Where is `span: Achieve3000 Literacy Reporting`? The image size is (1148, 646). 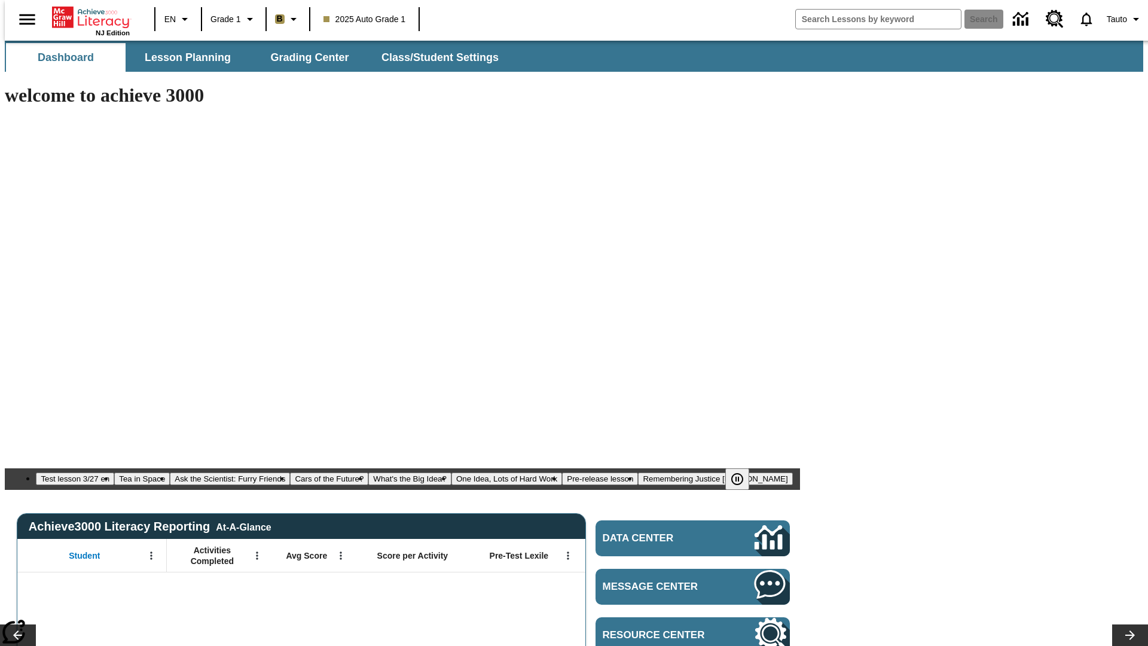 span: Achieve3000 Literacy Reporting is located at coordinates (150, 526).